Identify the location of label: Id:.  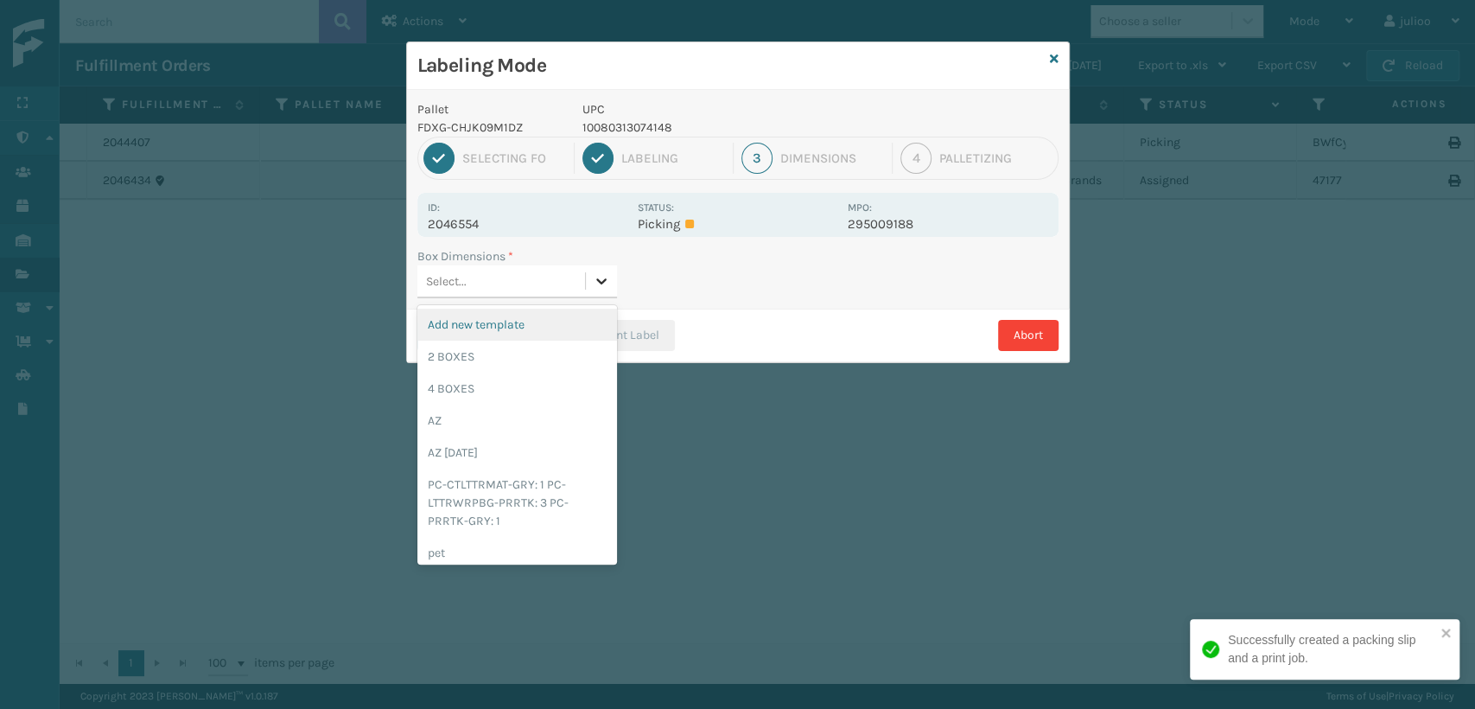
(434, 207).